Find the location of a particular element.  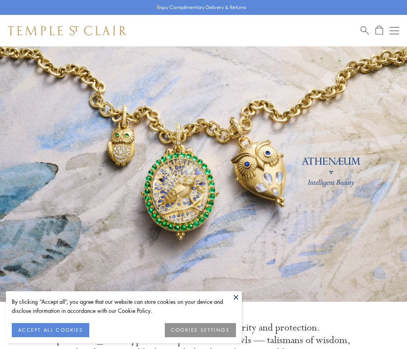

div: By clicking “Accept all”, you agree that our website can store cookies on your device and disclos... is located at coordinates (124, 306).